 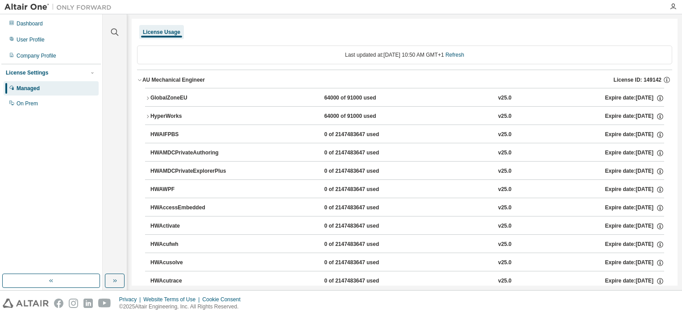 I want to click on div: HWAcusolve, so click(x=191, y=263).